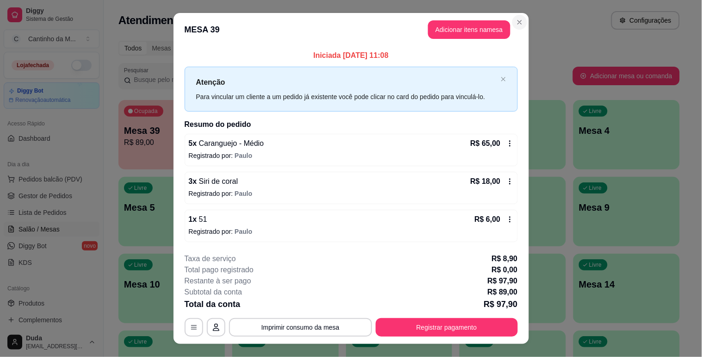  What do you see at coordinates (504, 79) in the screenshot?
I see `button: close` at bounding box center [504, 79].